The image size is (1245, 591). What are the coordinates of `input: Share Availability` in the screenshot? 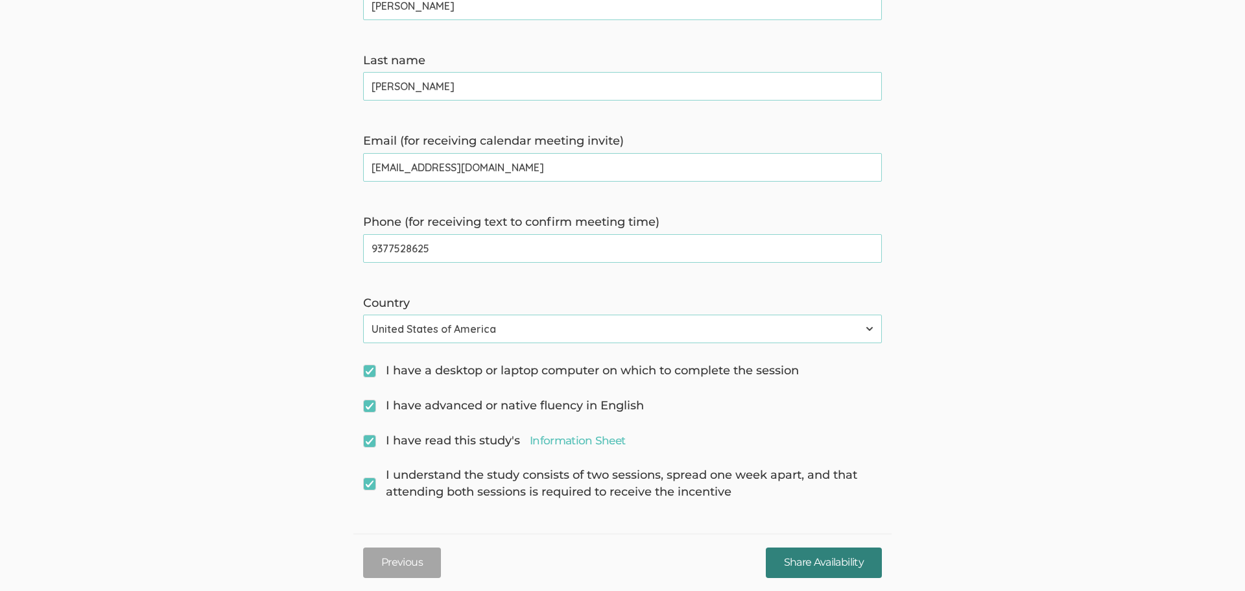 It's located at (824, 562).